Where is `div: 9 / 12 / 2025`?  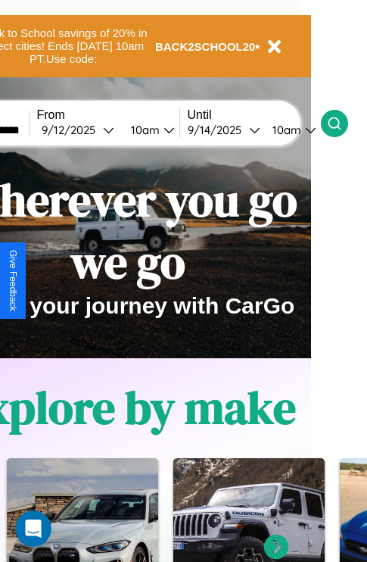 div: 9 / 12 / 2025 is located at coordinates (72, 130).